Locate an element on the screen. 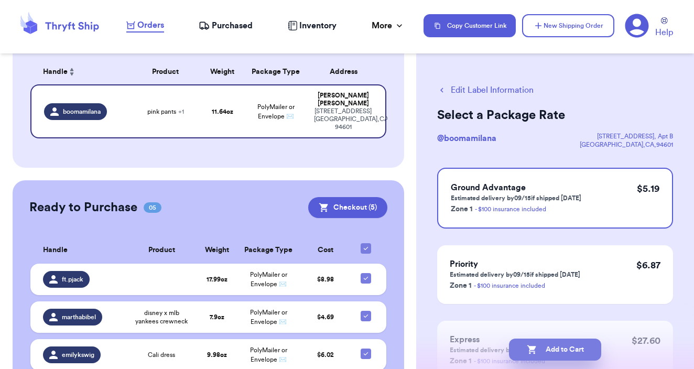 The image size is (694, 369). h2: Ready to Purchase is located at coordinates (83, 208).